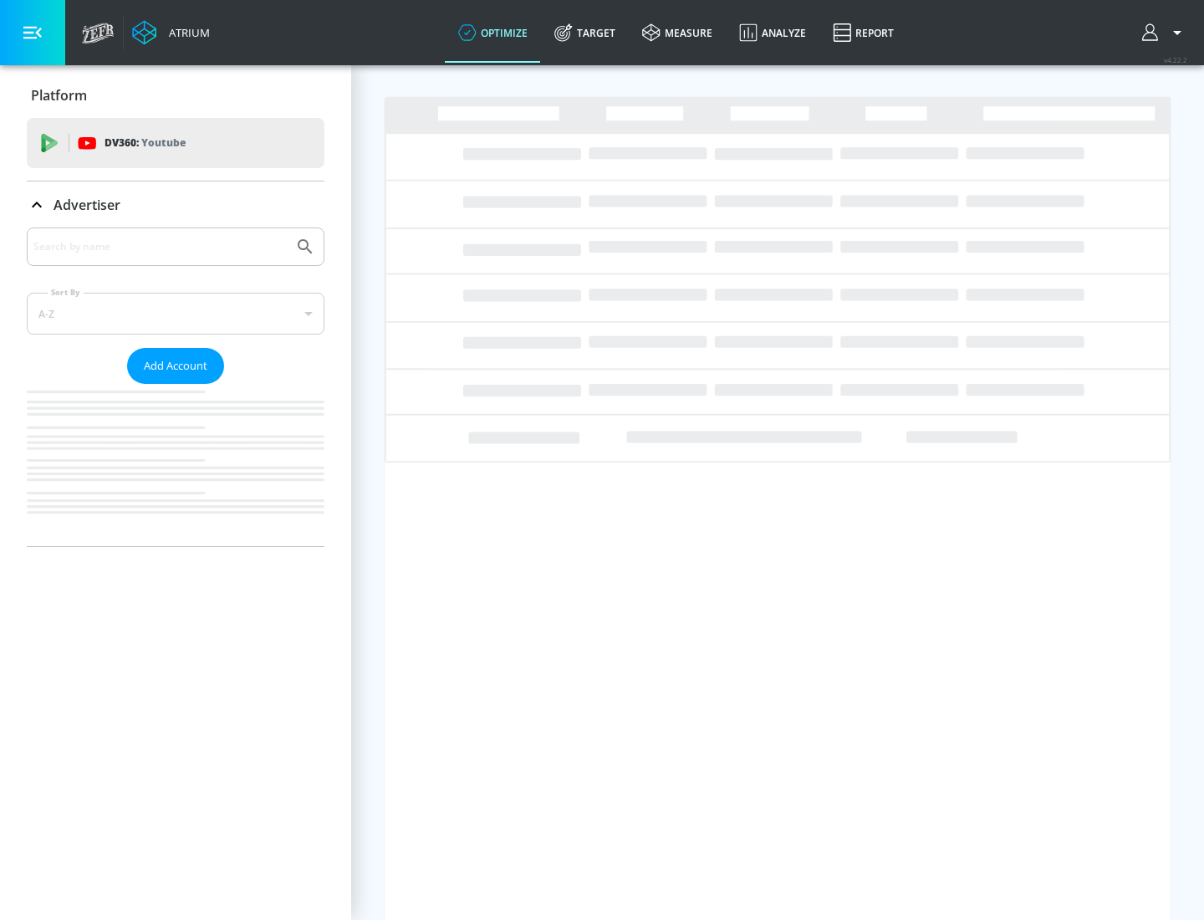  I want to click on p: Youtube, so click(163, 142).